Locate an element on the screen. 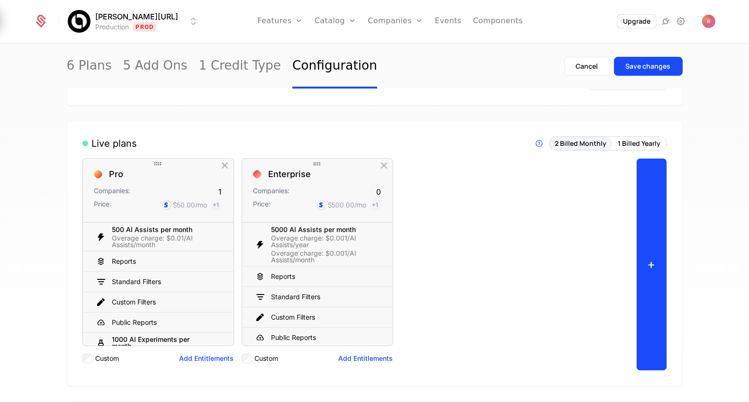 The height and width of the screenshot is (402, 749). a: 5 Add Ons is located at coordinates (155, 66).